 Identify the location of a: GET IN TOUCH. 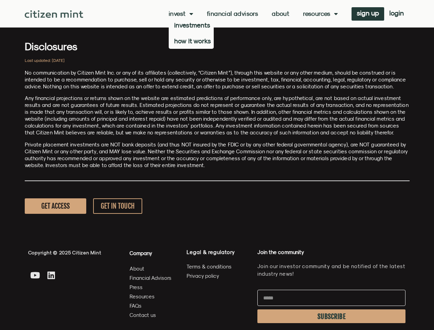
(118, 206).